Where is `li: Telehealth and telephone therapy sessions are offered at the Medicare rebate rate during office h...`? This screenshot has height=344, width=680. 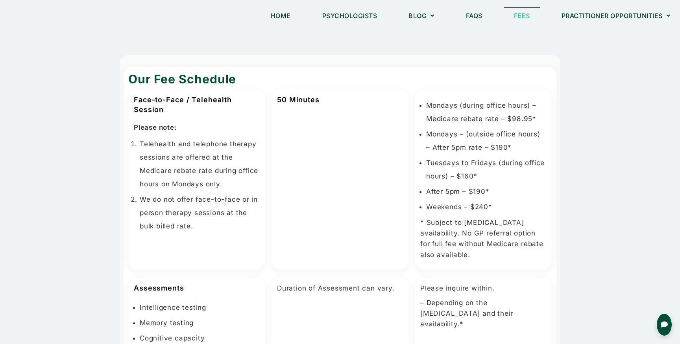
li: Telehealth and telephone therapy sessions are offered at the Medicare rebate rate during office h... is located at coordinates (200, 164).